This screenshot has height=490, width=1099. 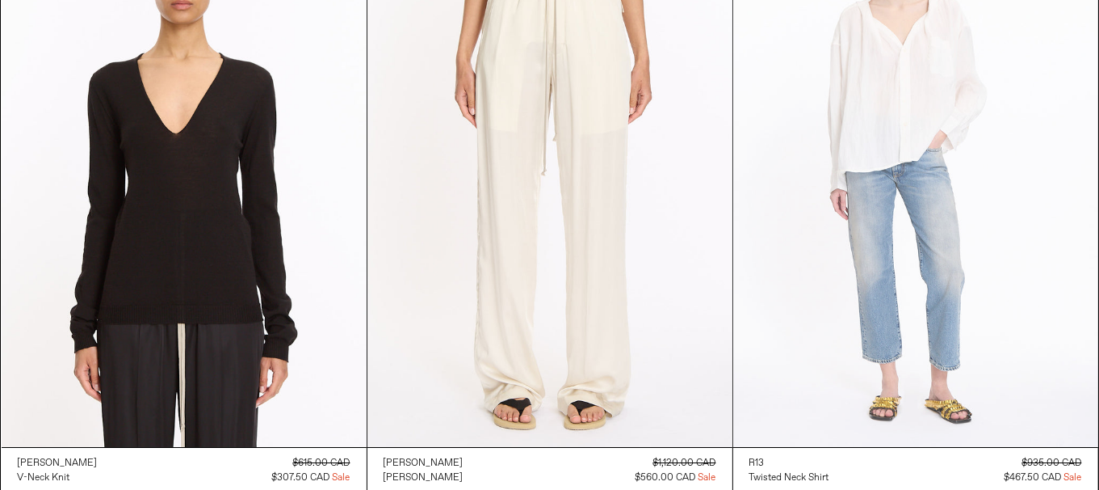 What do you see at coordinates (789, 463) in the screenshot?
I see `a: R13` at bounding box center [789, 463].